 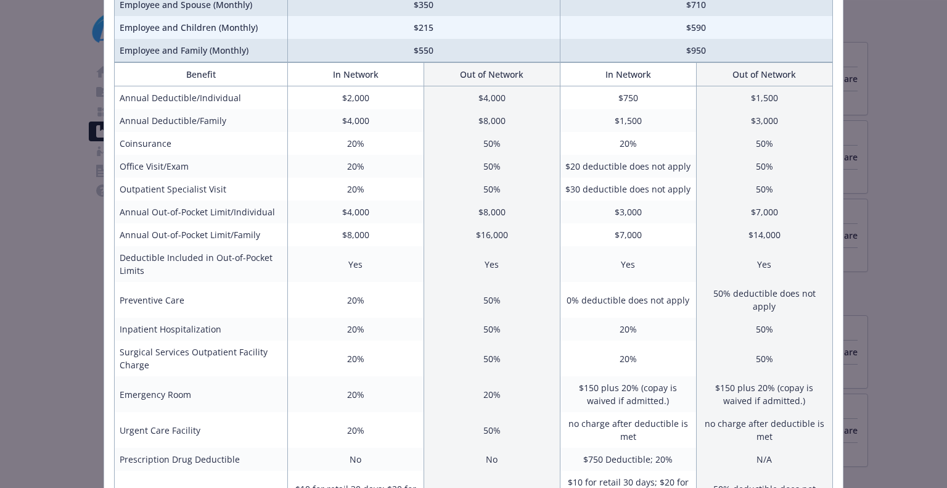 What do you see at coordinates (696, 27) in the screenshot?
I see `td: $590` at bounding box center [696, 27].